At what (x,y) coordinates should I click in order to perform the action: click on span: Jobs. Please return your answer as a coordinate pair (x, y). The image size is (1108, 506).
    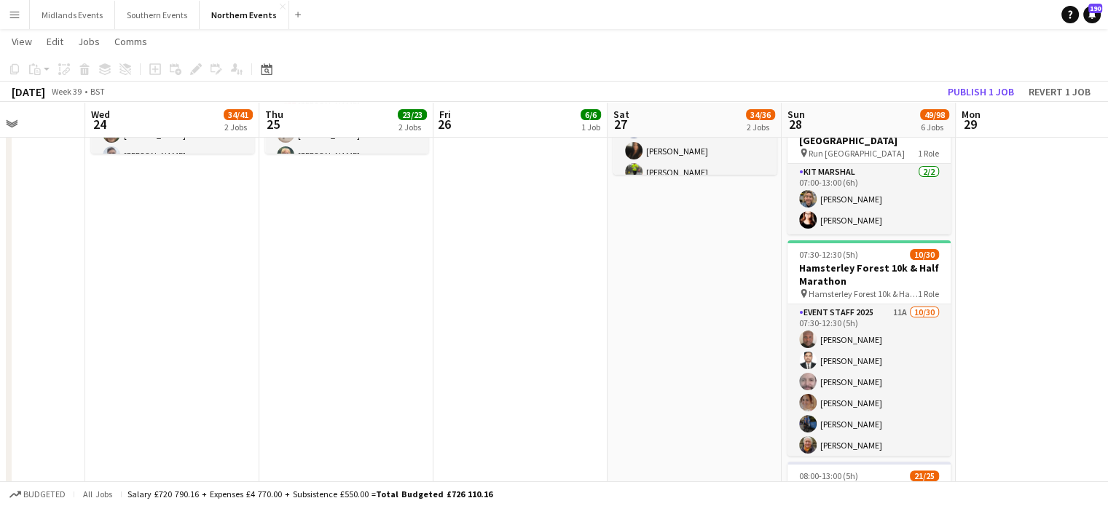
    Looking at the image, I should click on (89, 42).